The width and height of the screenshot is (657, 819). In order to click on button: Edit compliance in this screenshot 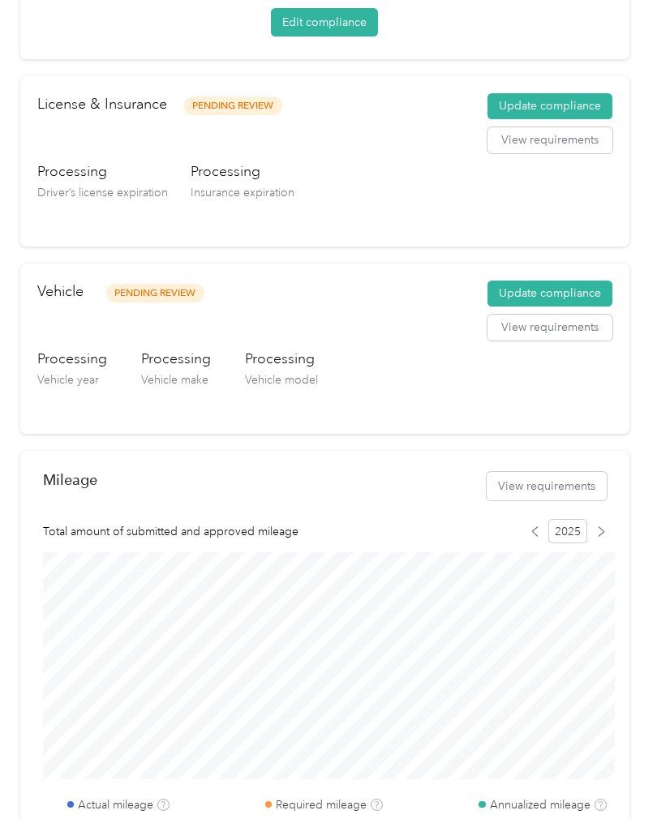, I will do `click(324, 22)`.